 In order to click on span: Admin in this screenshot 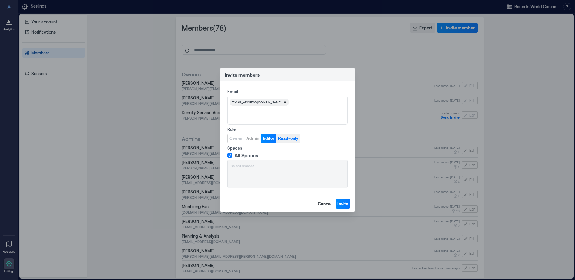, I will do `click(253, 139)`.